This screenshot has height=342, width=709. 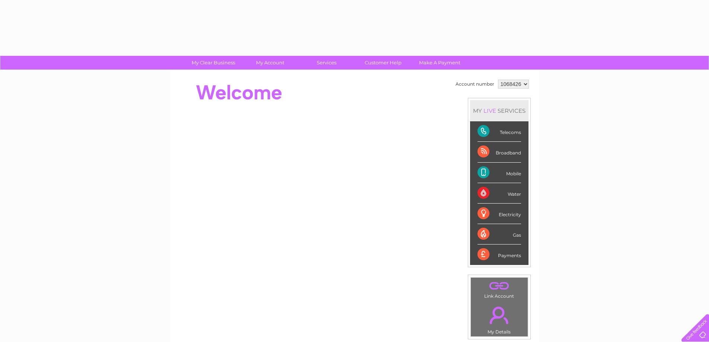 I want to click on div: Broadband, so click(x=499, y=152).